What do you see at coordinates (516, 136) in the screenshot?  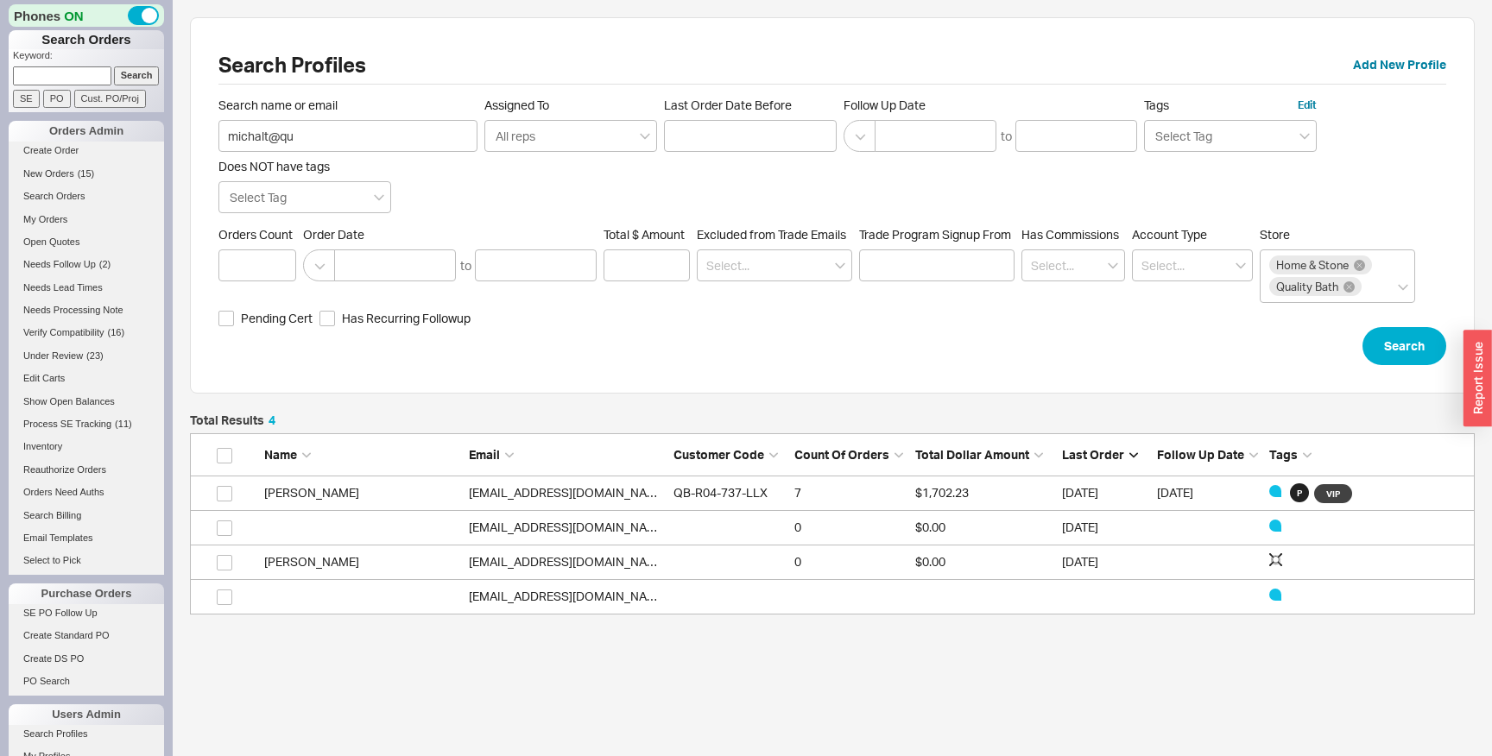 I see `input: Assigned To` at bounding box center [516, 136].